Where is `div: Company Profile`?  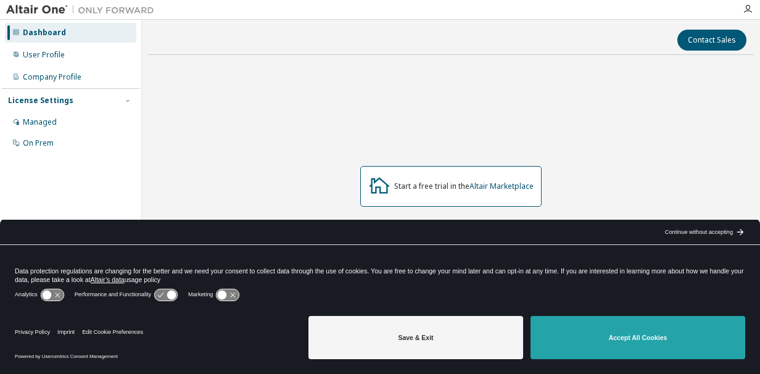 div: Company Profile is located at coordinates (52, 77).